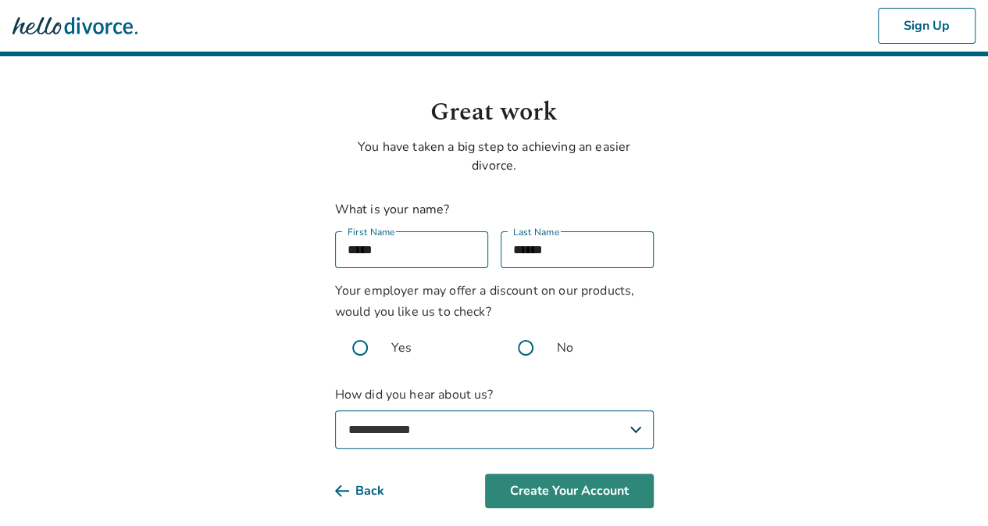 Image resolution: width=988 pixels, height=526 pixels. Describe the element at coordinates (495, 429) in the screenshot. I see `select: How did you hear about us?` at that location.